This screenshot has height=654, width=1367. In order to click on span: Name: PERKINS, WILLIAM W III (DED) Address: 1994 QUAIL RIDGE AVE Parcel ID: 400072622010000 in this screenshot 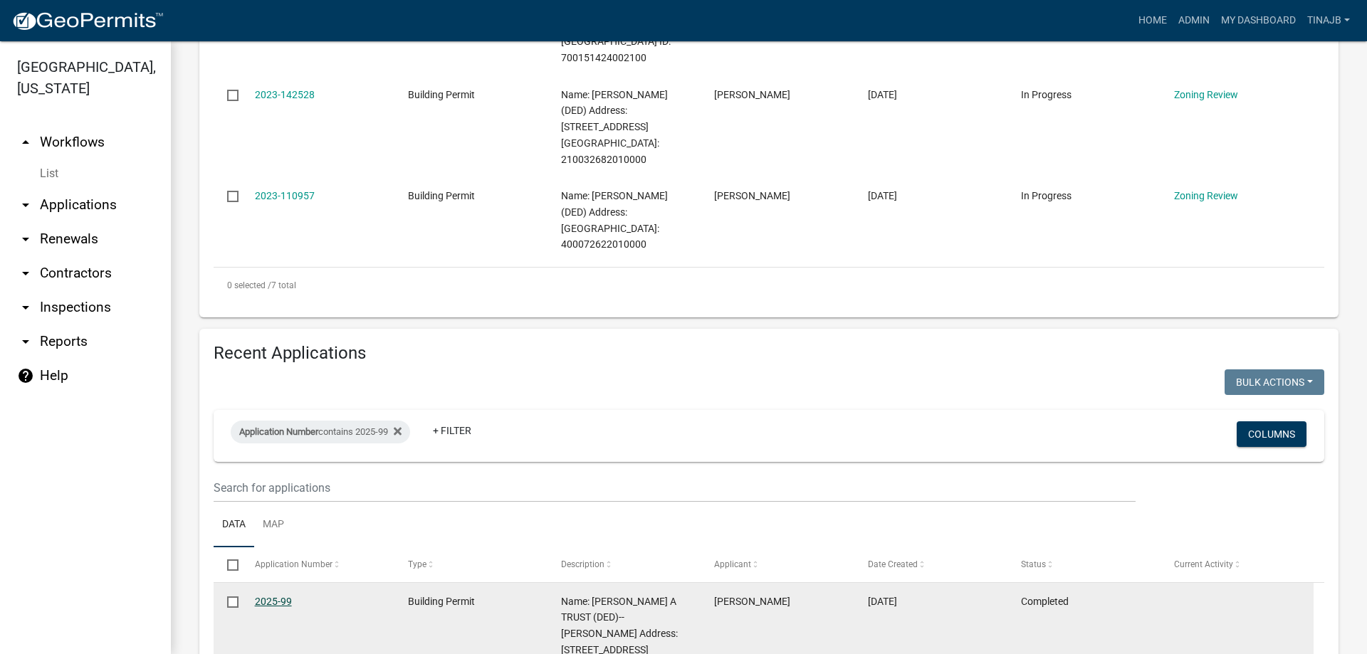, I will do `click(614, 220)`.